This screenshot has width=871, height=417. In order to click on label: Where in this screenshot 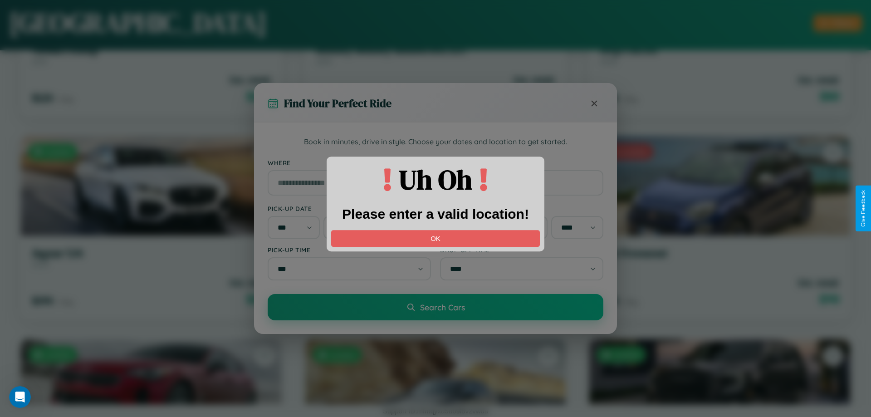, I will do `click(436, 162)`.